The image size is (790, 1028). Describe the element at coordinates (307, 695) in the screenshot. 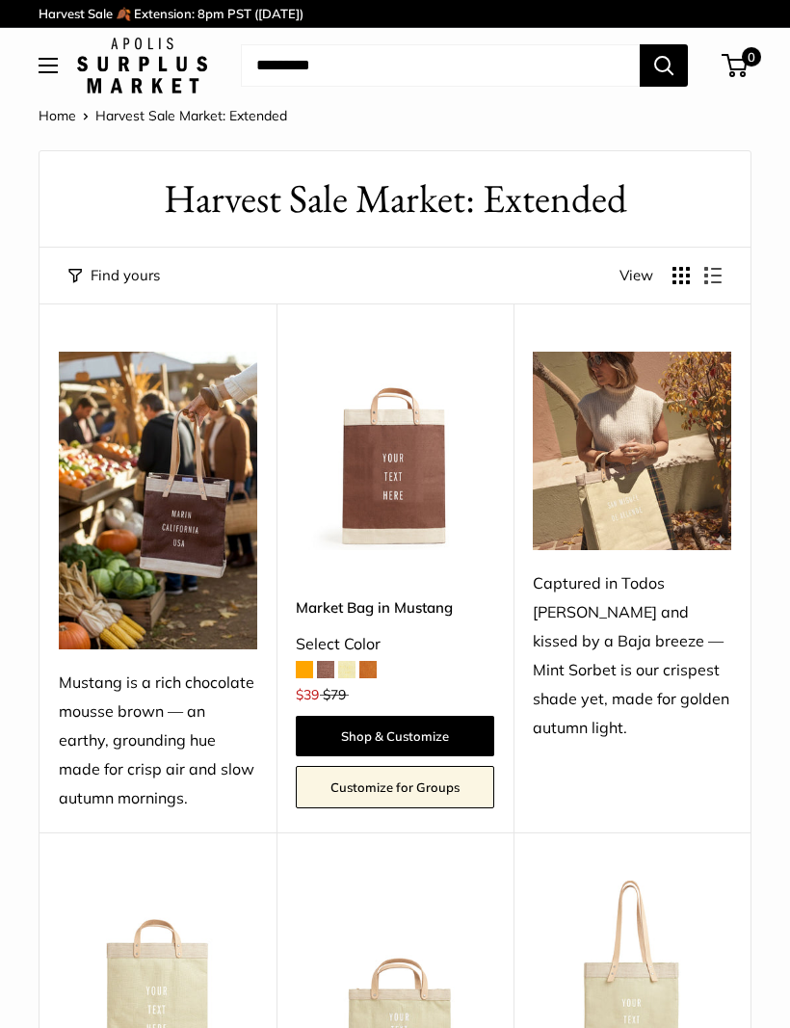

I see `span: $39` at that location.